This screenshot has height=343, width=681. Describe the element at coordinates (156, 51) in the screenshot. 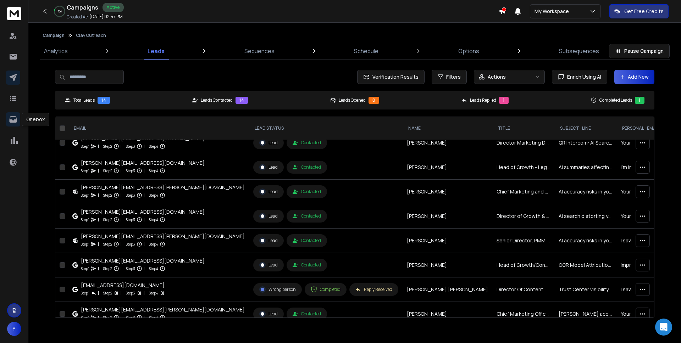

I see `a: Leads` at that location.